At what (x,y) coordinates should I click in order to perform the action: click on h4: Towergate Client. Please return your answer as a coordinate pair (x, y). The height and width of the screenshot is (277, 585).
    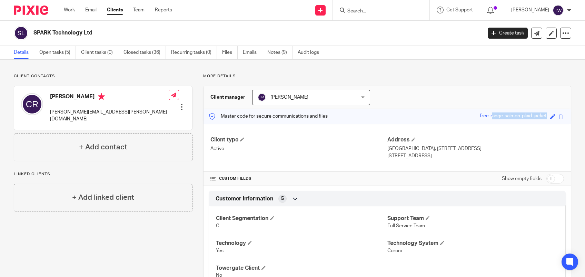
    Looking at the image, I should click on (302, 268).